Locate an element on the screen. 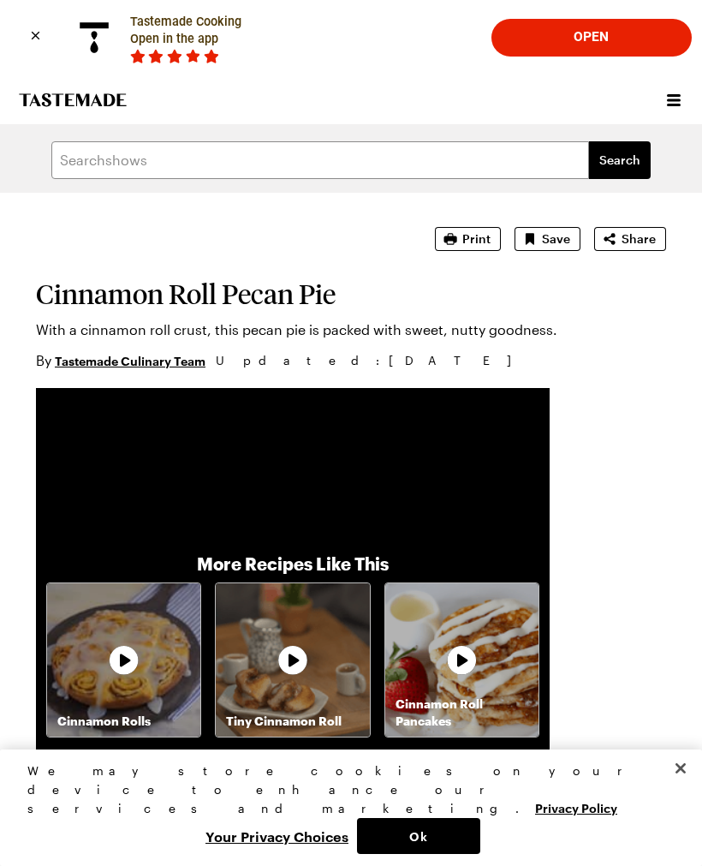  a: Cinnamon Roll PancakesRecipe image thumbnail is located at coordinates (462, 660).